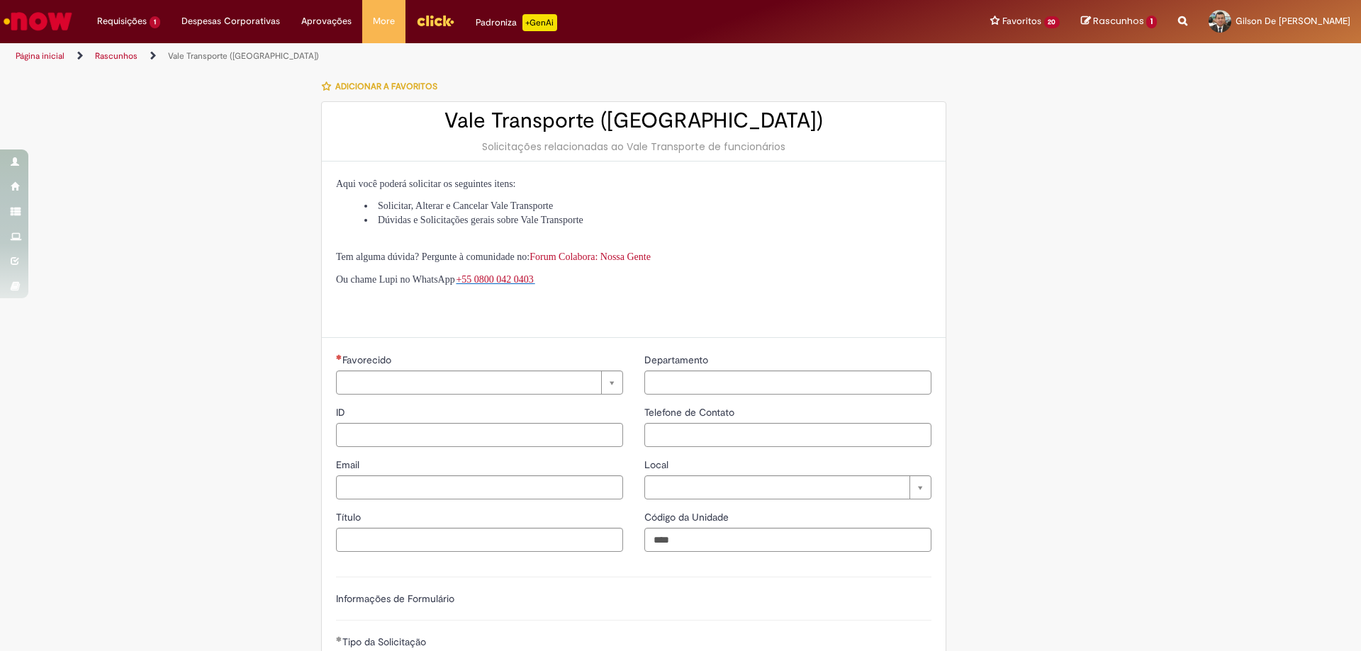  What do you see at coordinates (787, 435) in the screenshot?
I see `input: Telefone de Contato` at bounding box center [787, 435].